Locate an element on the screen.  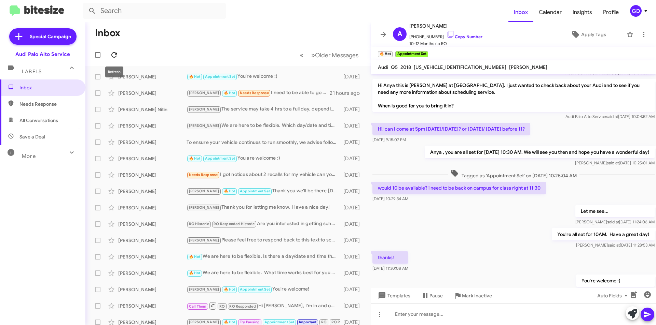
div: We are here to be flexible. What time works best for you on which day? is located at coordinates (263, 273).